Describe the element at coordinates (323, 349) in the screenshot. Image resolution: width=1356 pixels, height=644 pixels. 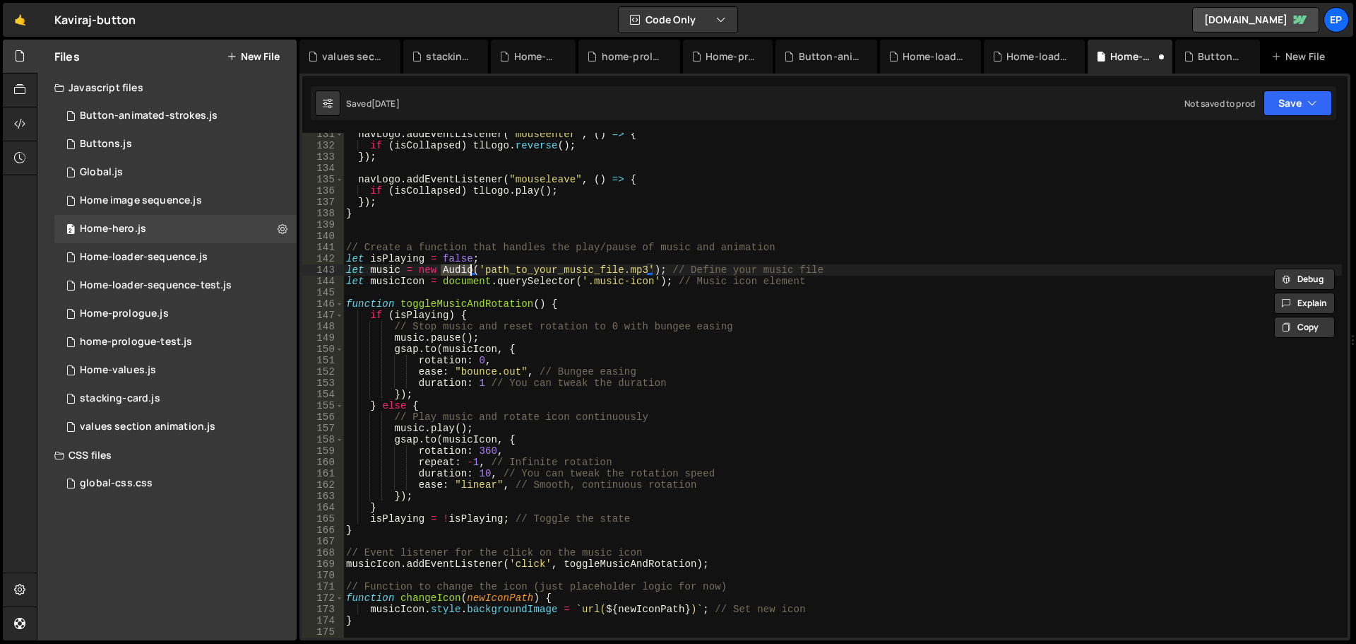
I see `div: 150` at that location.